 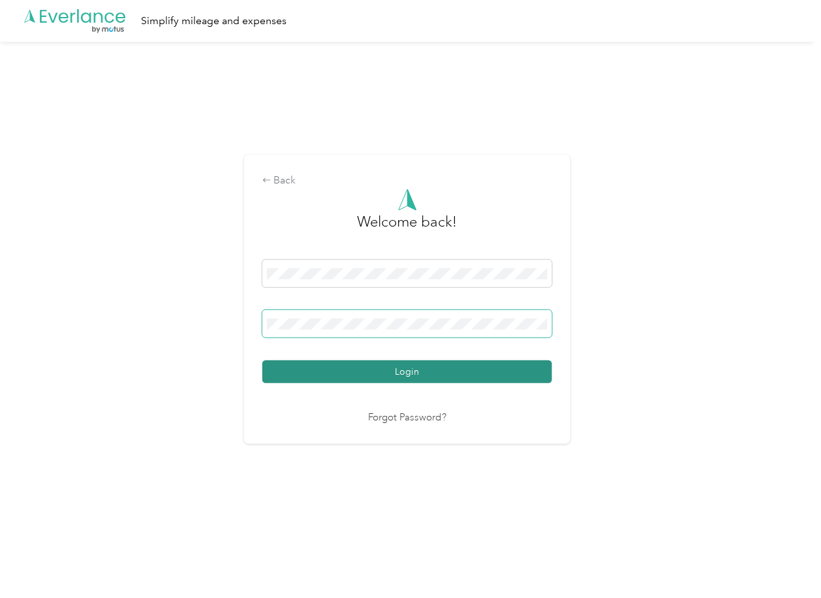 What do you see at coordinates (407, 181) in the screenshot?
I see `div: Back` at bounding box center [407, 181].